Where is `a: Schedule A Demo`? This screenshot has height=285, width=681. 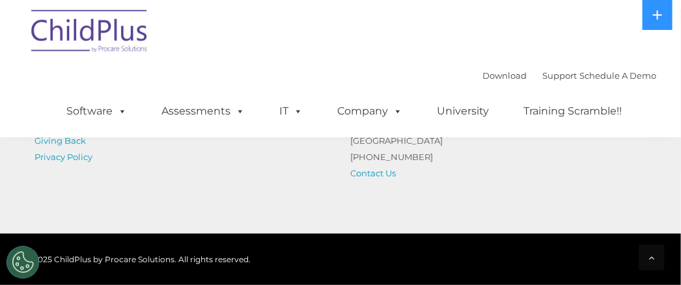 a: Schedule A Demo is located at coordinates (618, 76).